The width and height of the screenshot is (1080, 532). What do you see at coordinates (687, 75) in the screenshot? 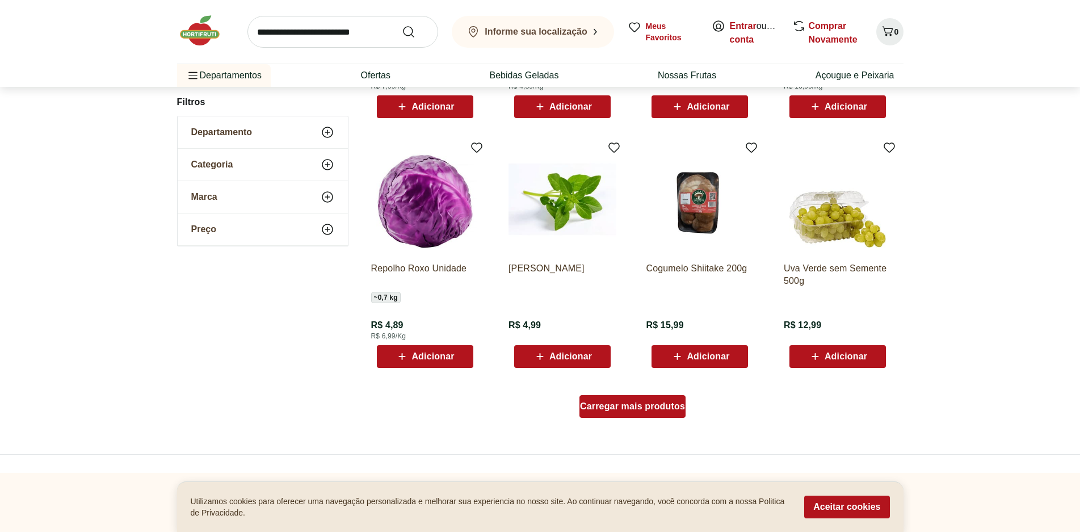
I see `a: Nossas Frutas` at bounding box center [687, 75].